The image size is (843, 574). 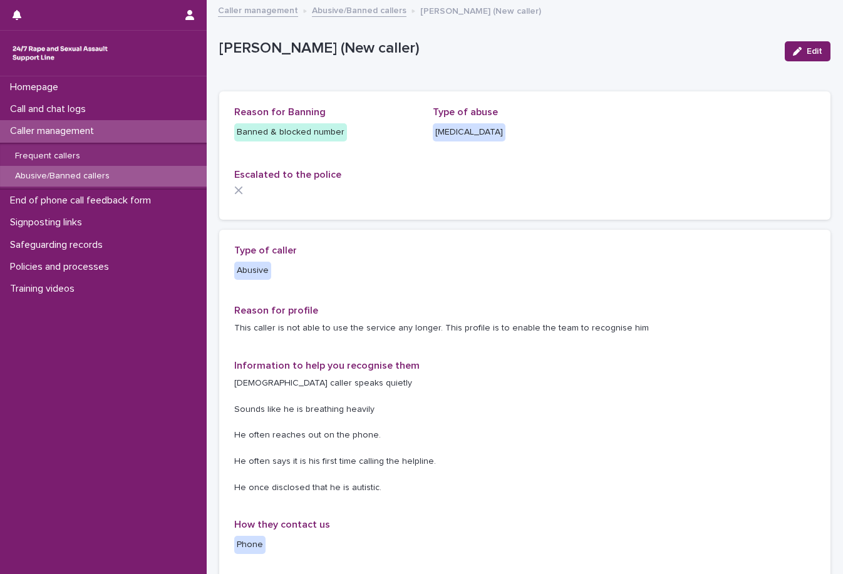 What do you see at coordinates (62, 176) in the screenshot?
I see `p: Abusive/Banned callers` at bounding box center [62, 176].